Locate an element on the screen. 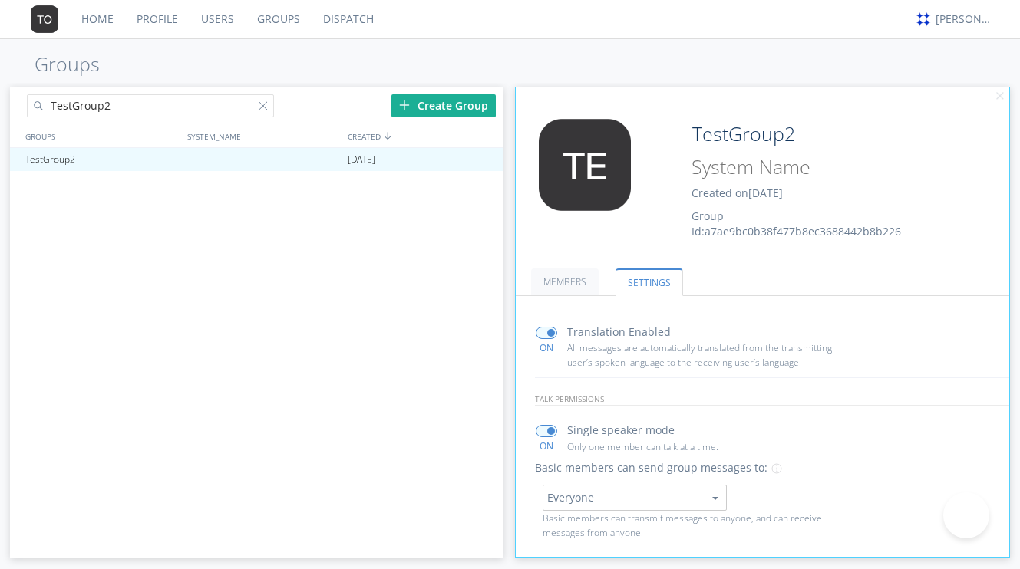 The width and height of the screenshot is (1020, 569). p: talk permissions is located at coordinates (772, 399).